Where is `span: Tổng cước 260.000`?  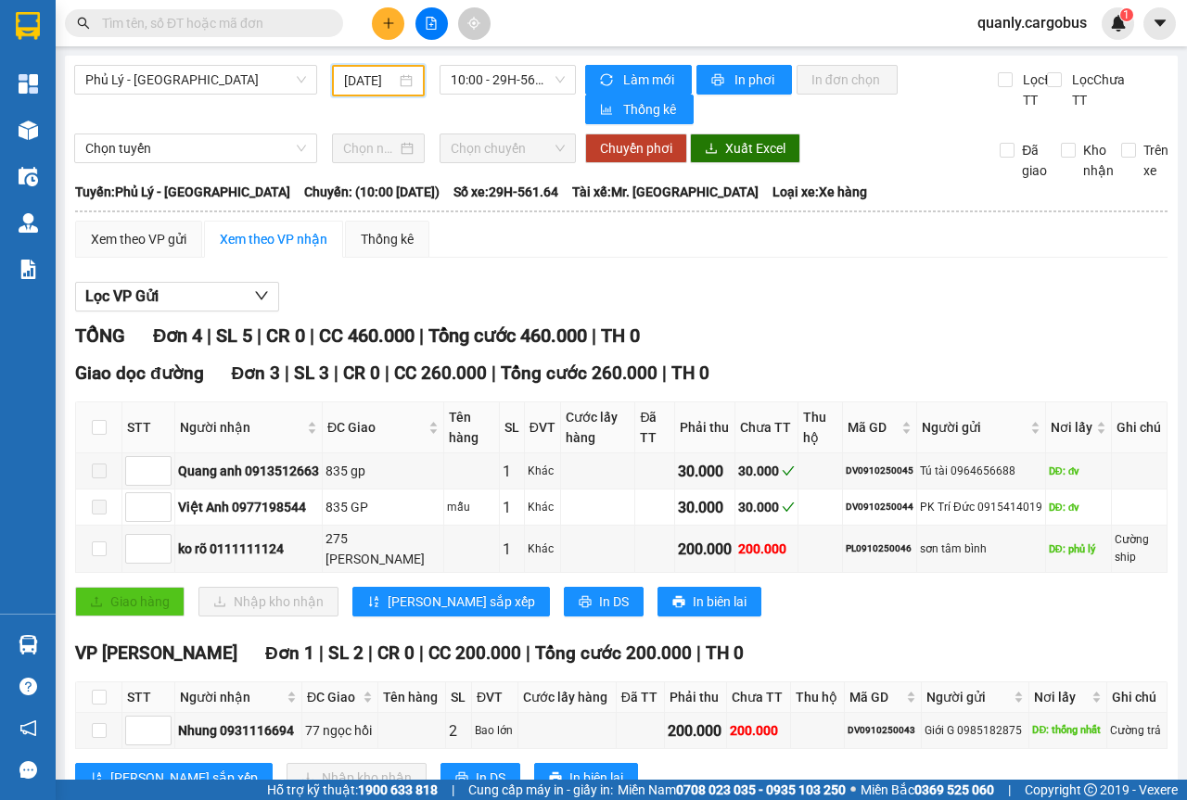 span: Tổng cước 260.000 is located at coordinates (578, 373).